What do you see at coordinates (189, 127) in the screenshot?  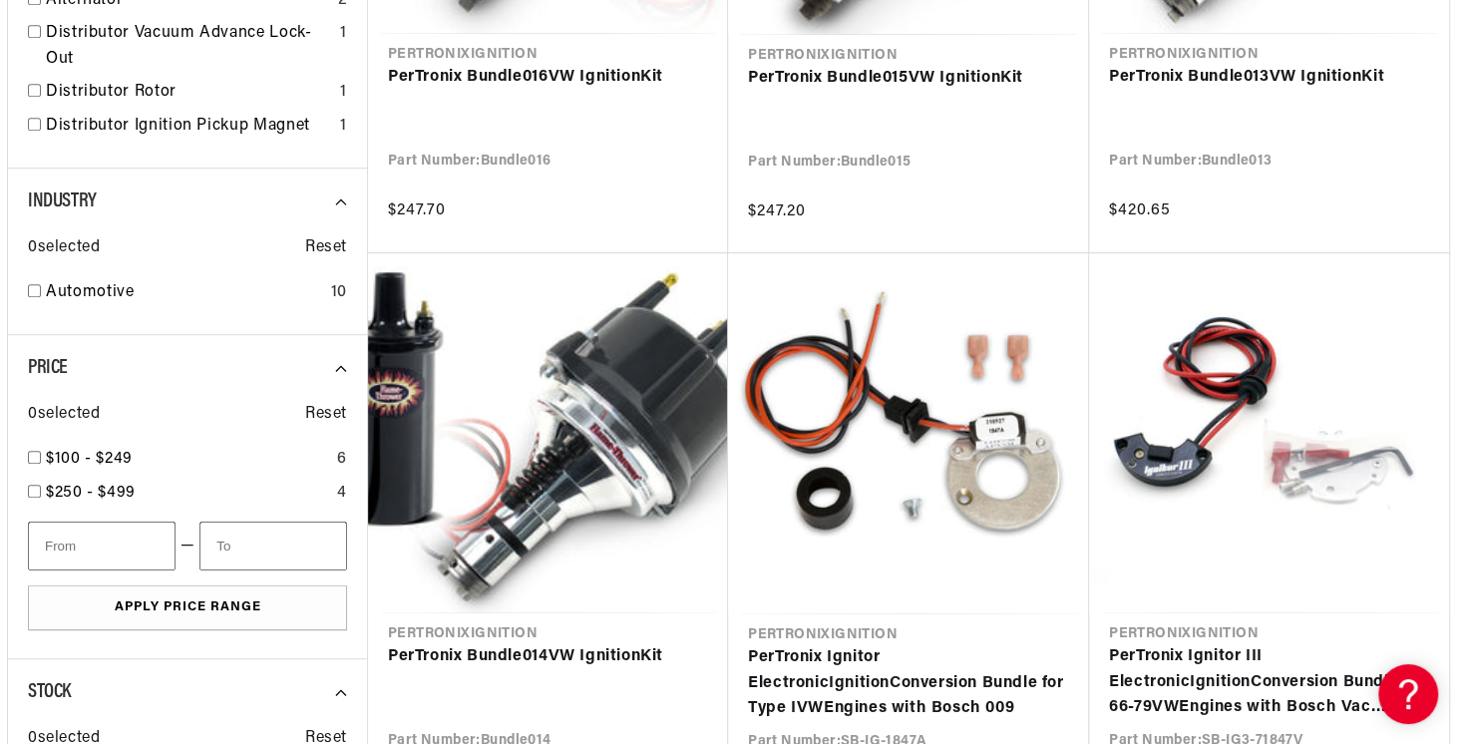 I see `a: Distributor Ignition Pickup Magnet` at bounding box center [189, 127].